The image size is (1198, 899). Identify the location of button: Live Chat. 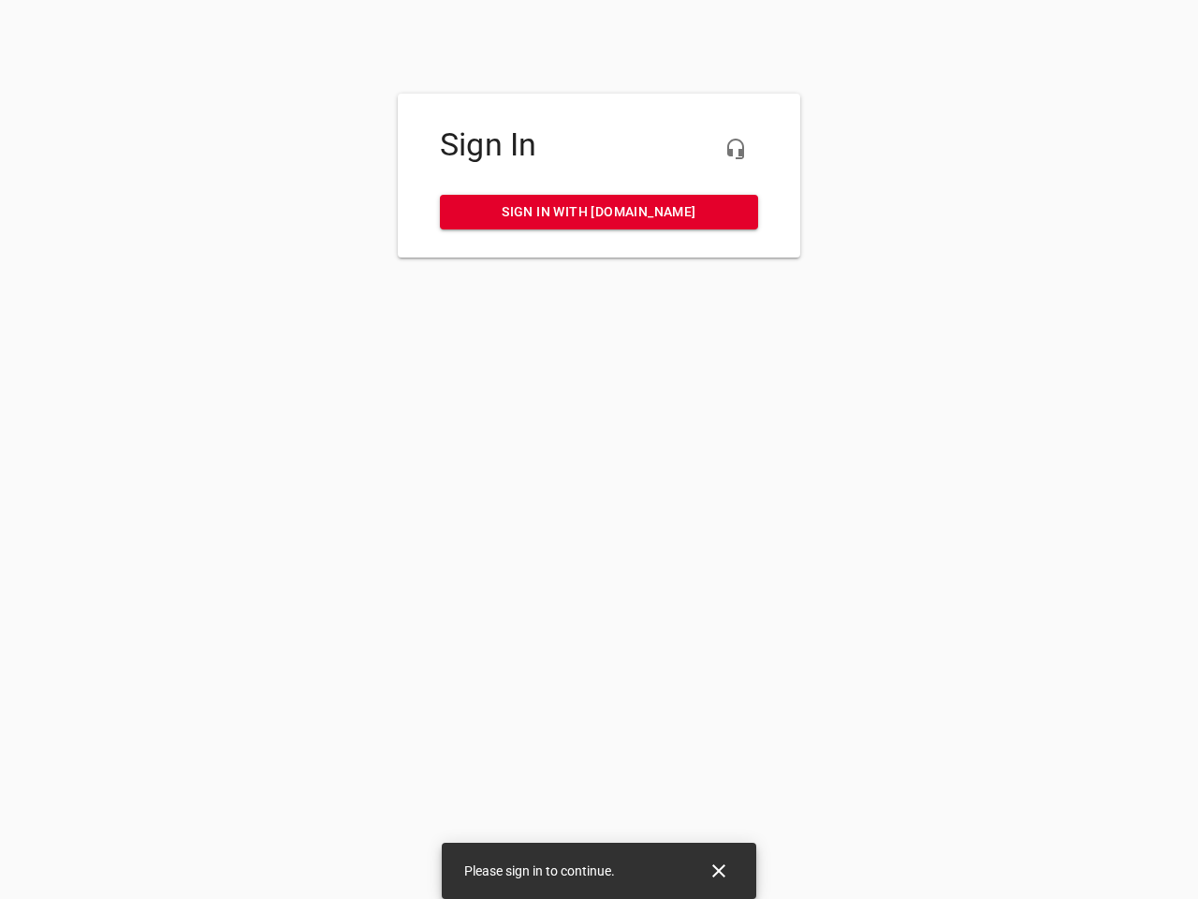
(736, 149).